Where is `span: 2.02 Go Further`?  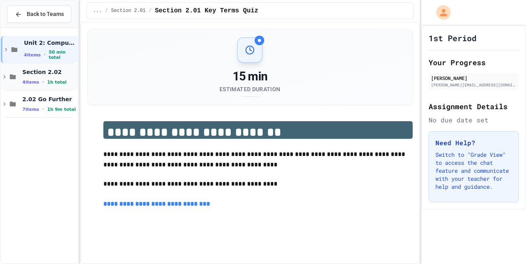
span: 2.02 Go Further is located at coordinates (49, 99).